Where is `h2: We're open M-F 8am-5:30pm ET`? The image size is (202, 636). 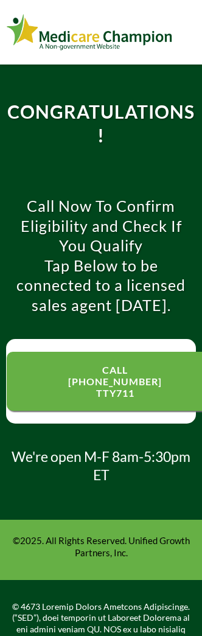 h2: We're open M-F 8am-5:30pm ET is located at coordinates (101, 466).